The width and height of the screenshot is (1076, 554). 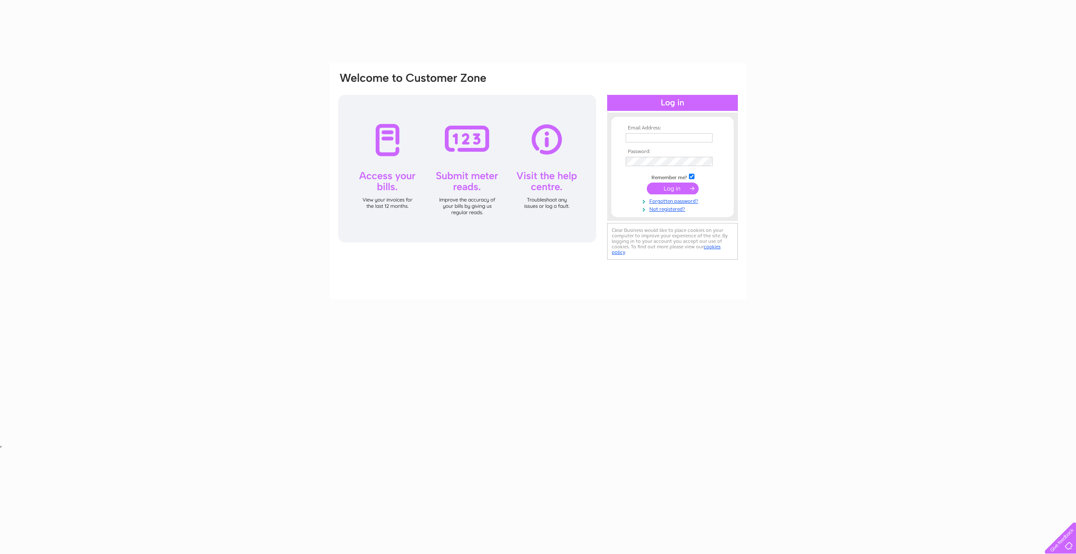 What do you see at coordinates (672, 128) in the screenshot?
I see `th: Email Address:` at bounding box center [672, 128].